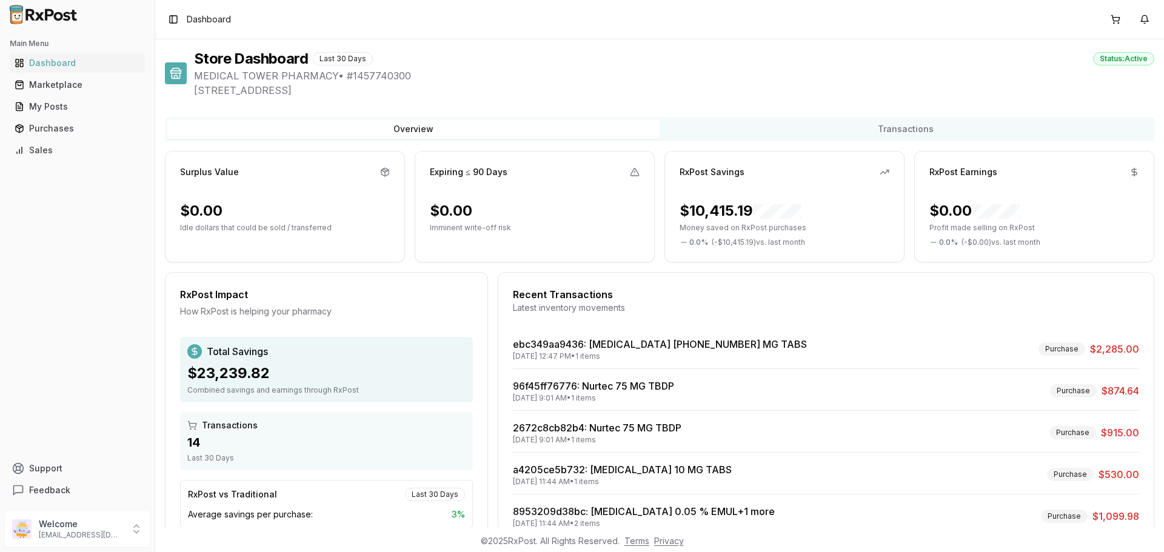  Describe the element at coordinates (468, 172) in the screenshot. I see `div: Expiring ≤ 90 Days` at that location.